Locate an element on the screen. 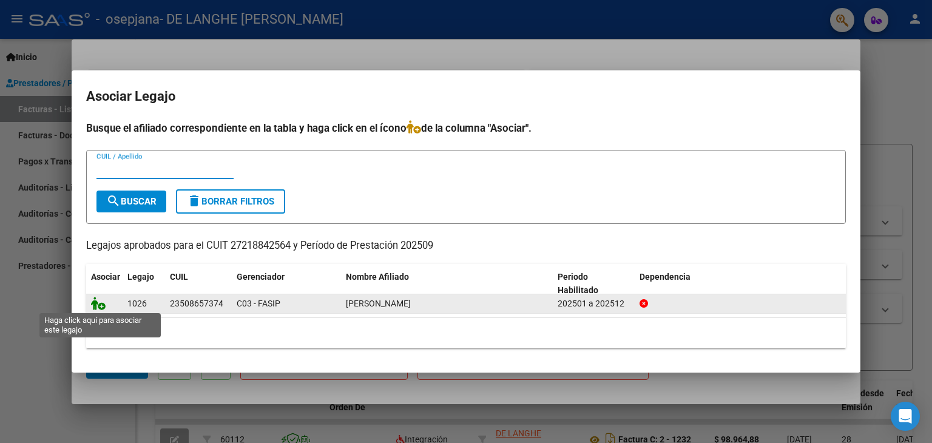  div: Open Intercom Messenger is located at coordinates (906, 416).